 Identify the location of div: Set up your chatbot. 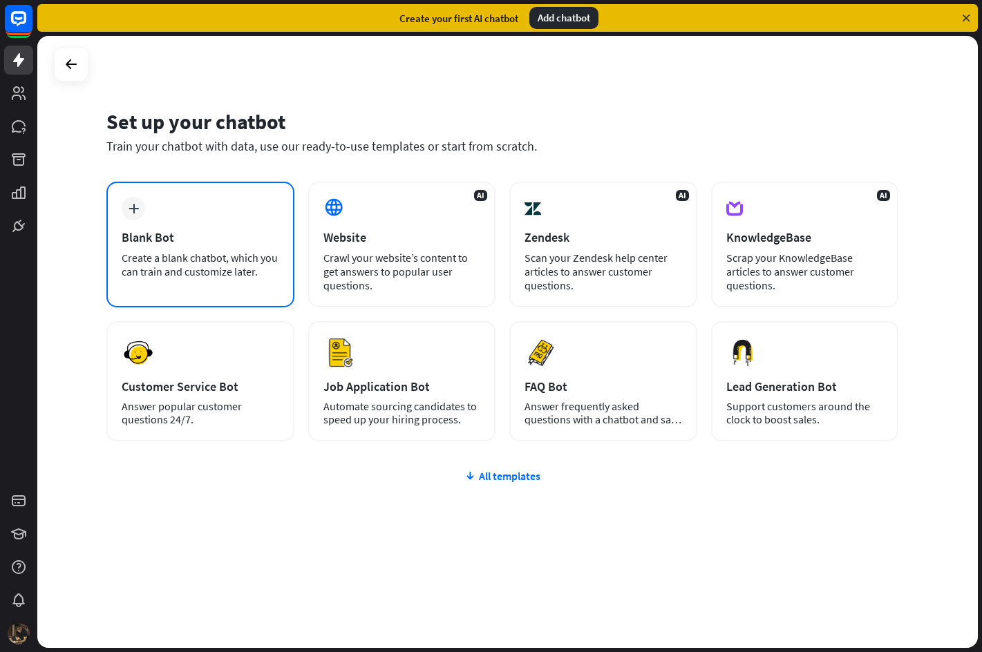
(503, 122).